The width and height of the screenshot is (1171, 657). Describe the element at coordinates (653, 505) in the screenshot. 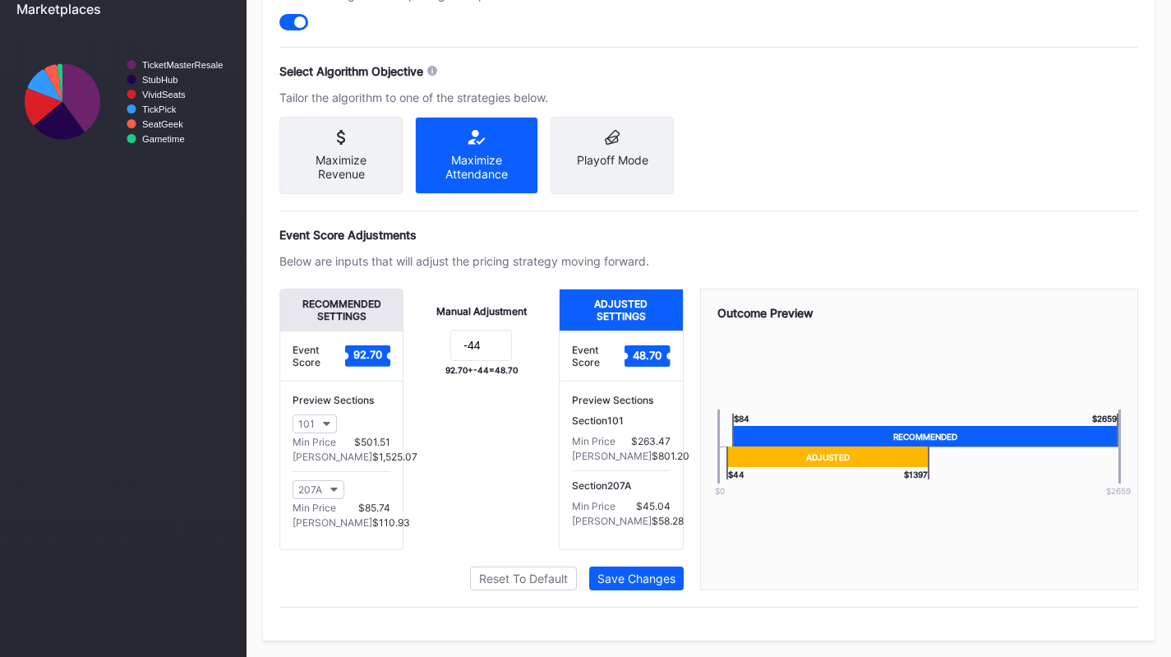

I see `div: $45.04` at that location.